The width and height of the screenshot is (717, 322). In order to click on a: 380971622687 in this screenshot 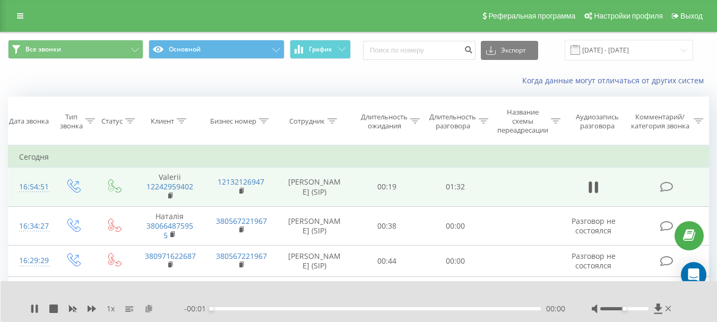, I will do `click(170, 256)`.